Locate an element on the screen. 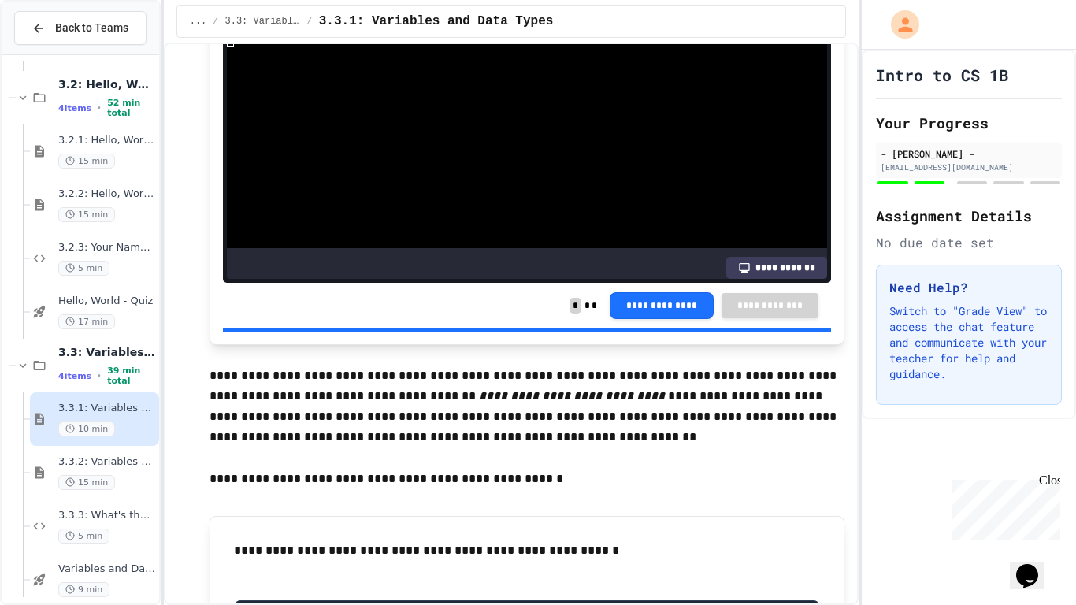 This screenshot has width=1076, height=605. h3: Need Help? is located at coordinates (969, 287).